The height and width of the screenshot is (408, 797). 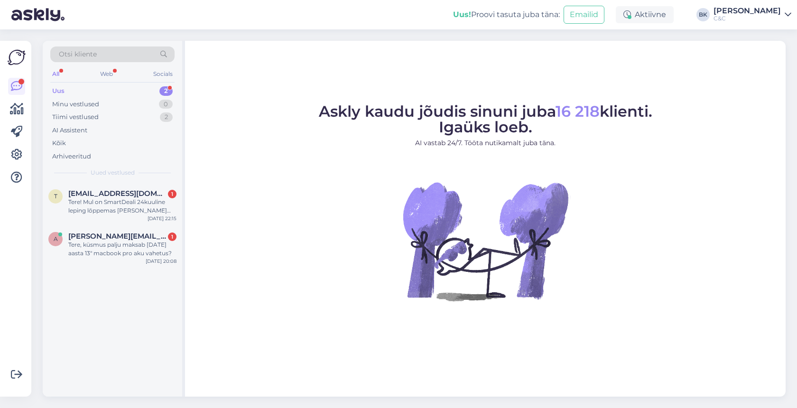 I want to click on span: triiinuo@gmail.com, so click(x=118, y=193).